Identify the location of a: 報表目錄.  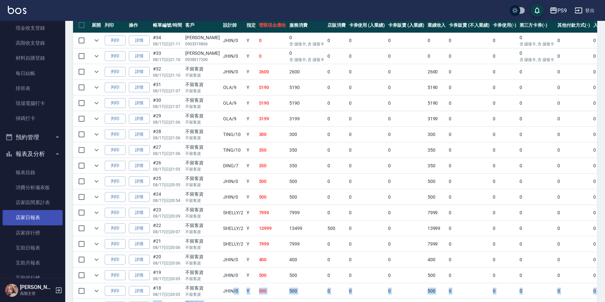
(33, 172).